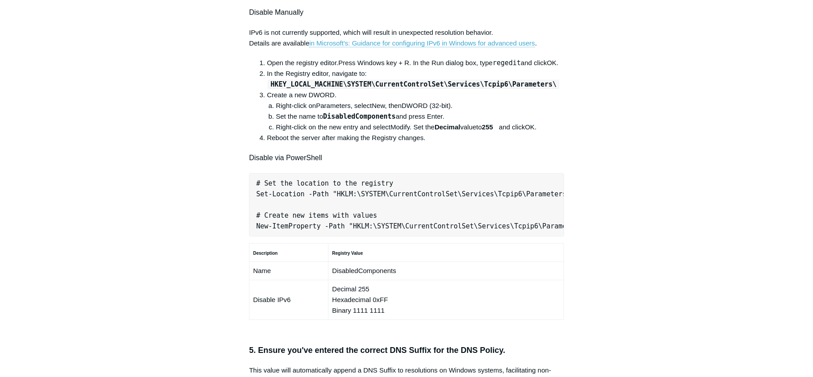  What do you see at coordinates (422, 43) in the screenshot?
I see `a: in Microsoft's: Guidance for configuring IPv6 in Windows for advanced users` at bounding box center [422, 43].